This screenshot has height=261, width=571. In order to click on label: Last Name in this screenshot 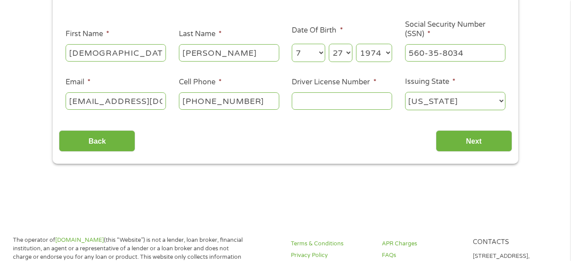, I will do `click(200, 34)`.